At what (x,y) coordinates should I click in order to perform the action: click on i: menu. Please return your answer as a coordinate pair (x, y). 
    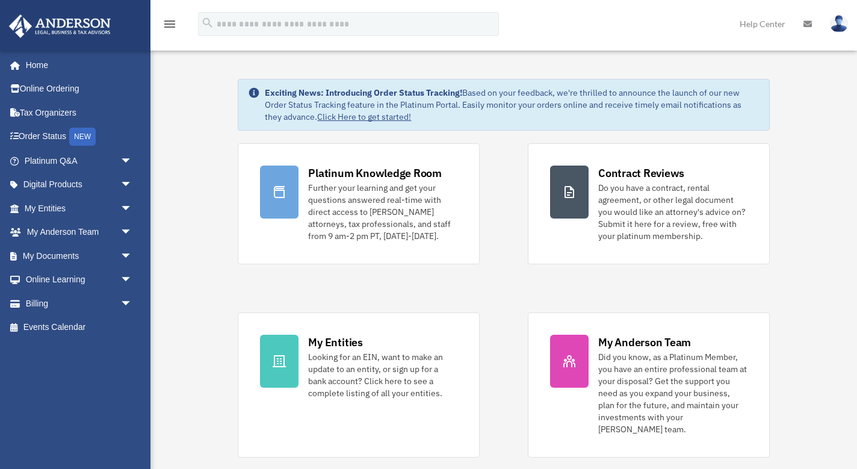
    Looking at the image, I should click on (170, 24).